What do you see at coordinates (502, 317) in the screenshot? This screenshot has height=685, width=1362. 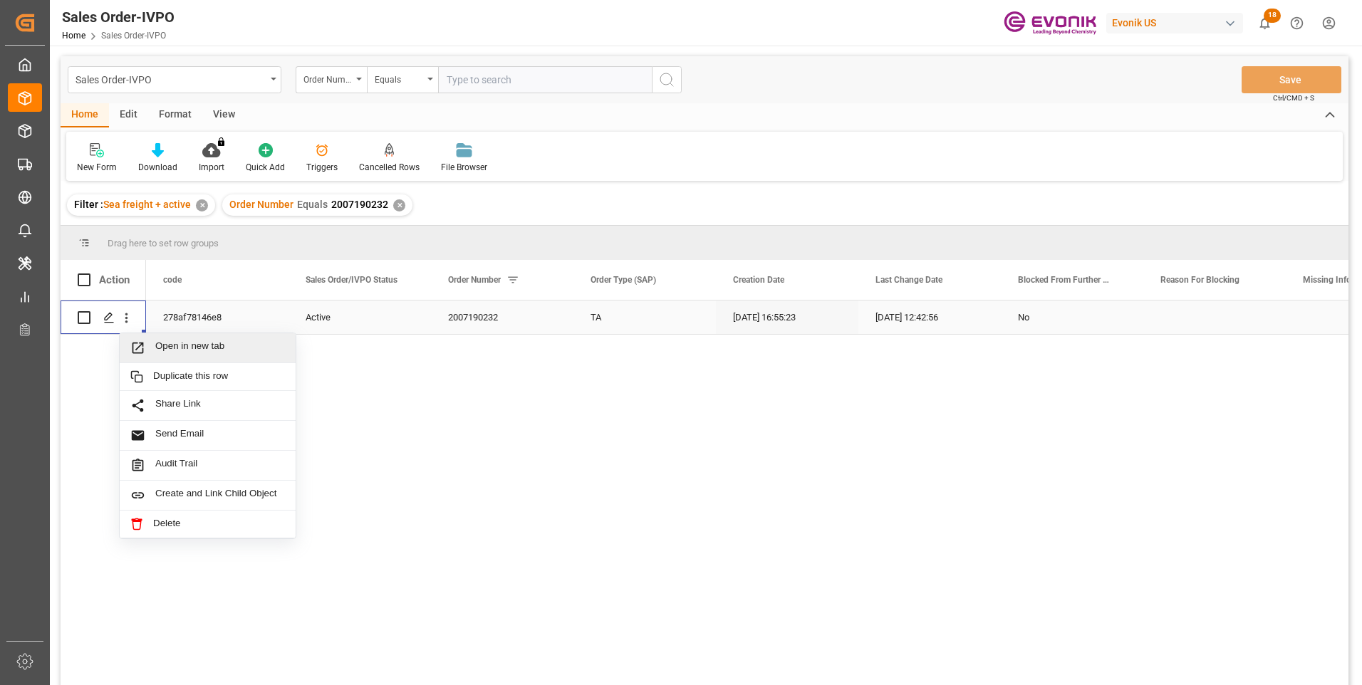 I see `div: 2007190232` at bounding box center [502, 317].